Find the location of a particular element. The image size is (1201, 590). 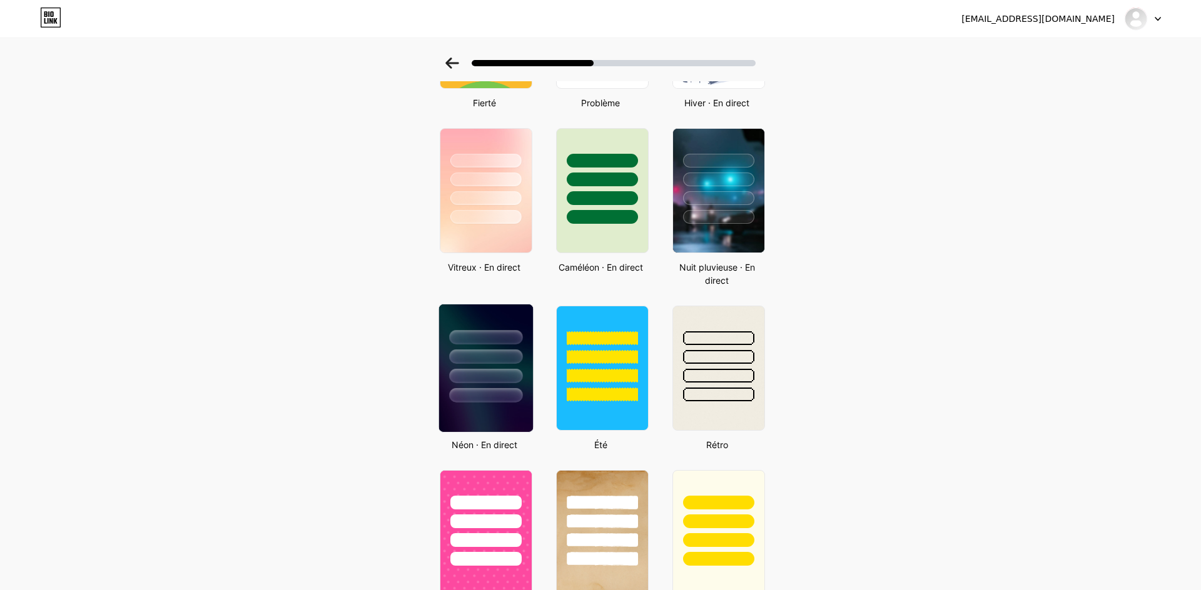

font: Nuit pluvieuse · En direct is located at coordinates (717, 274).